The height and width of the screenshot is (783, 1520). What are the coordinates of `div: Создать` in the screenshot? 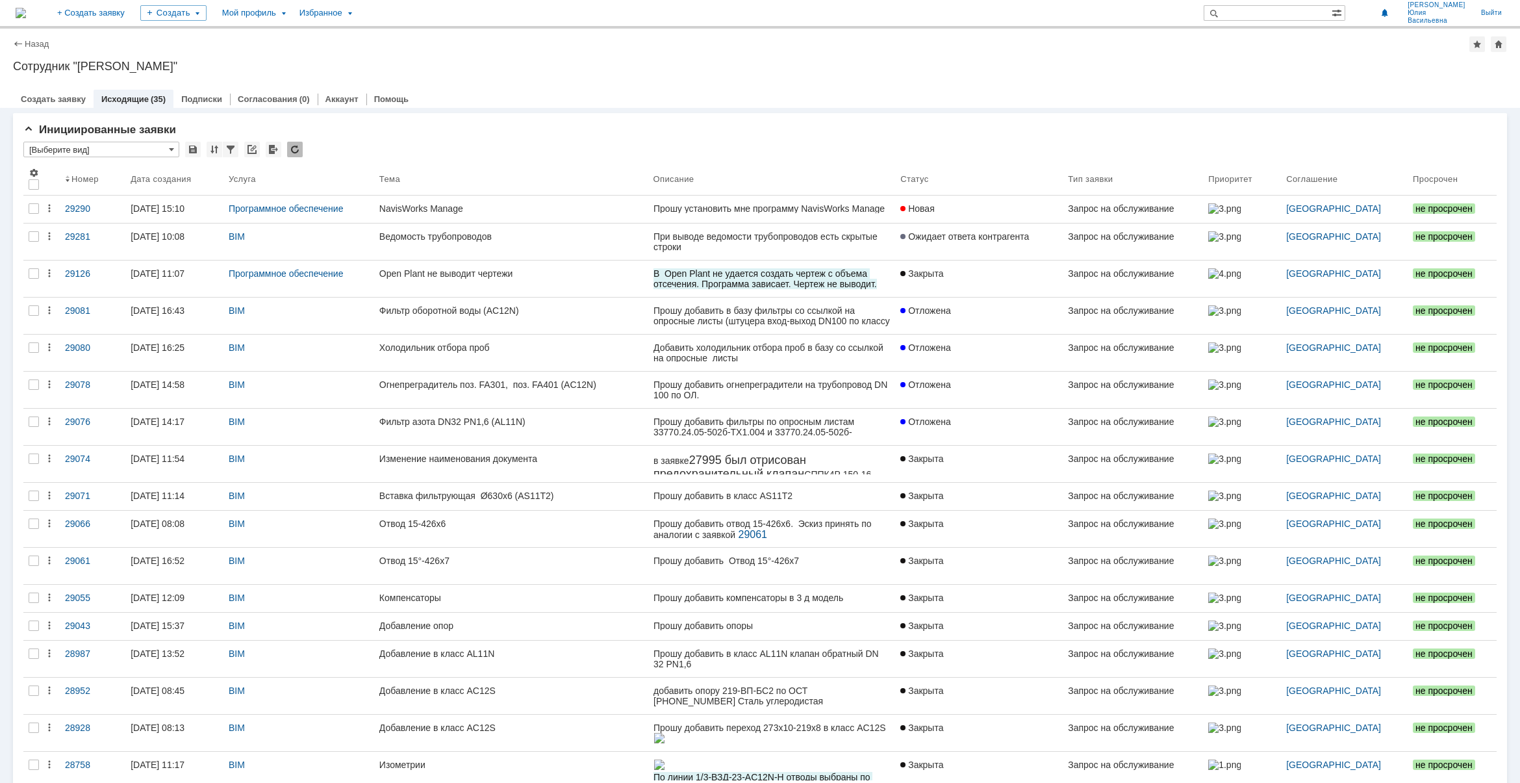 It's located at (173, 13).